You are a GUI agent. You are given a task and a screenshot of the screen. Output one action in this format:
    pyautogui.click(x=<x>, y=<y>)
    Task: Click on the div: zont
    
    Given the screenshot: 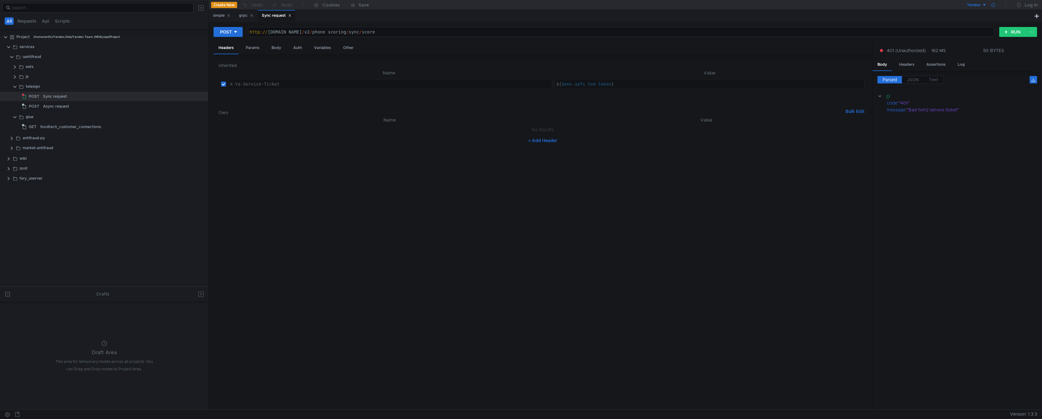 What is the action you would take?
    pyautogui.click(x=24, y=168)
    